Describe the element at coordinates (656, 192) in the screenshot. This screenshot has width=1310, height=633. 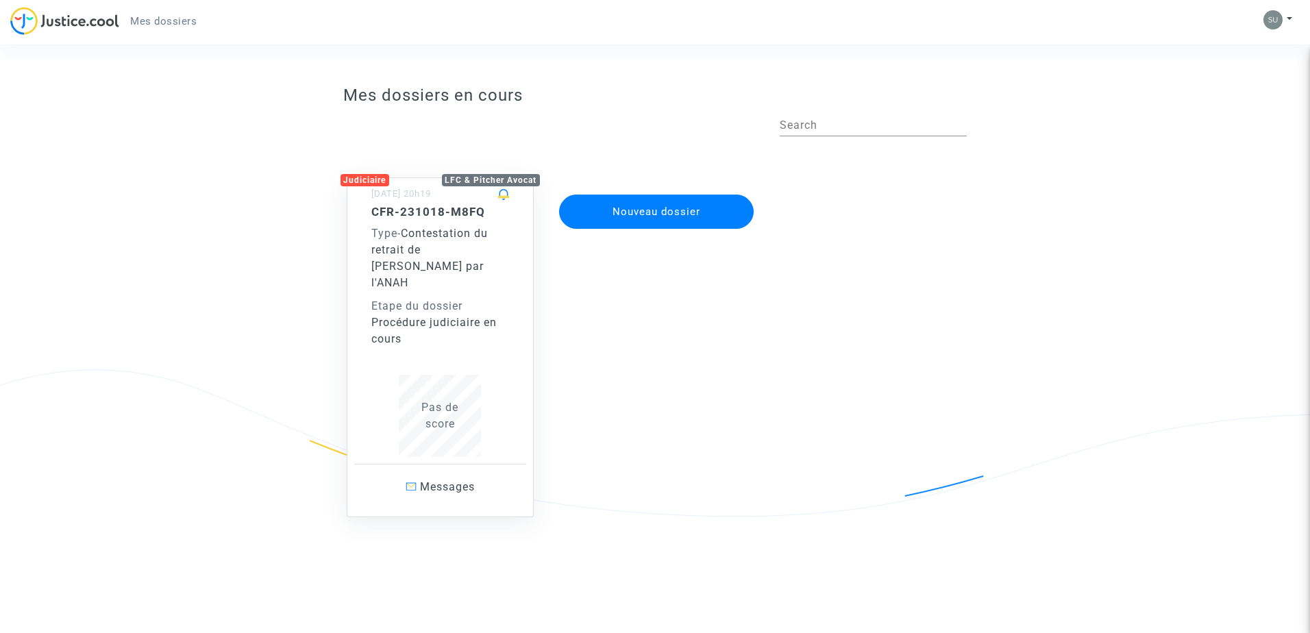
I see `a: Nouveau dossier` at that location.